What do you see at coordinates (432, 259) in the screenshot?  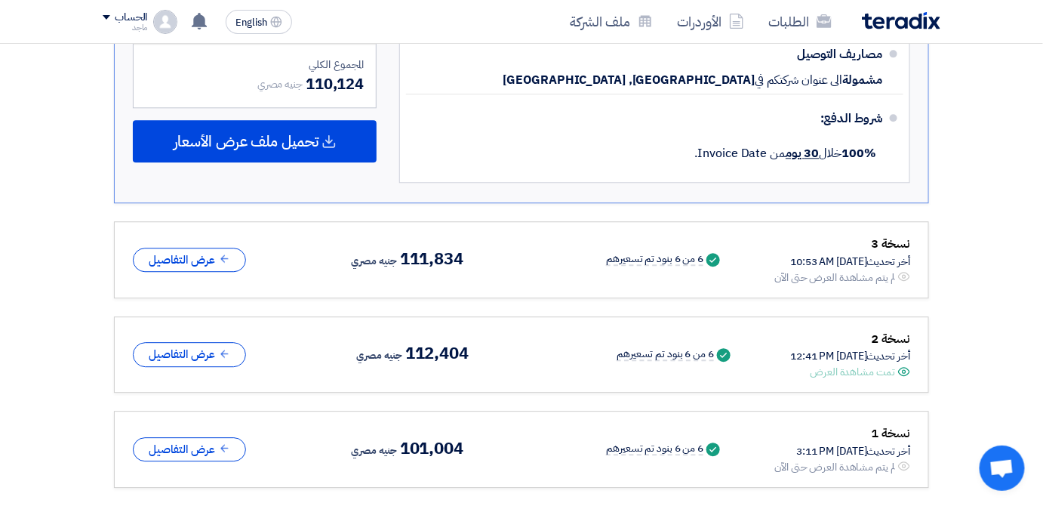 I see `span: 111,834` at bounding box center [432, 259].